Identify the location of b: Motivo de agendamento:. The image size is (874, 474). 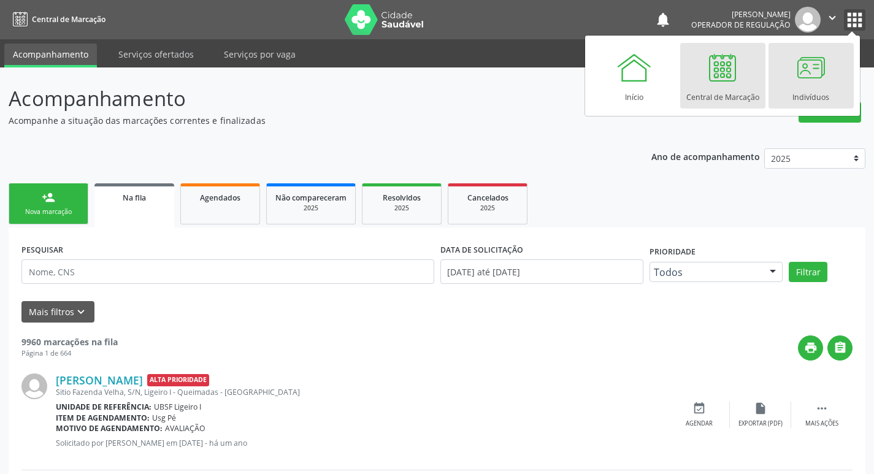
(109, 428).